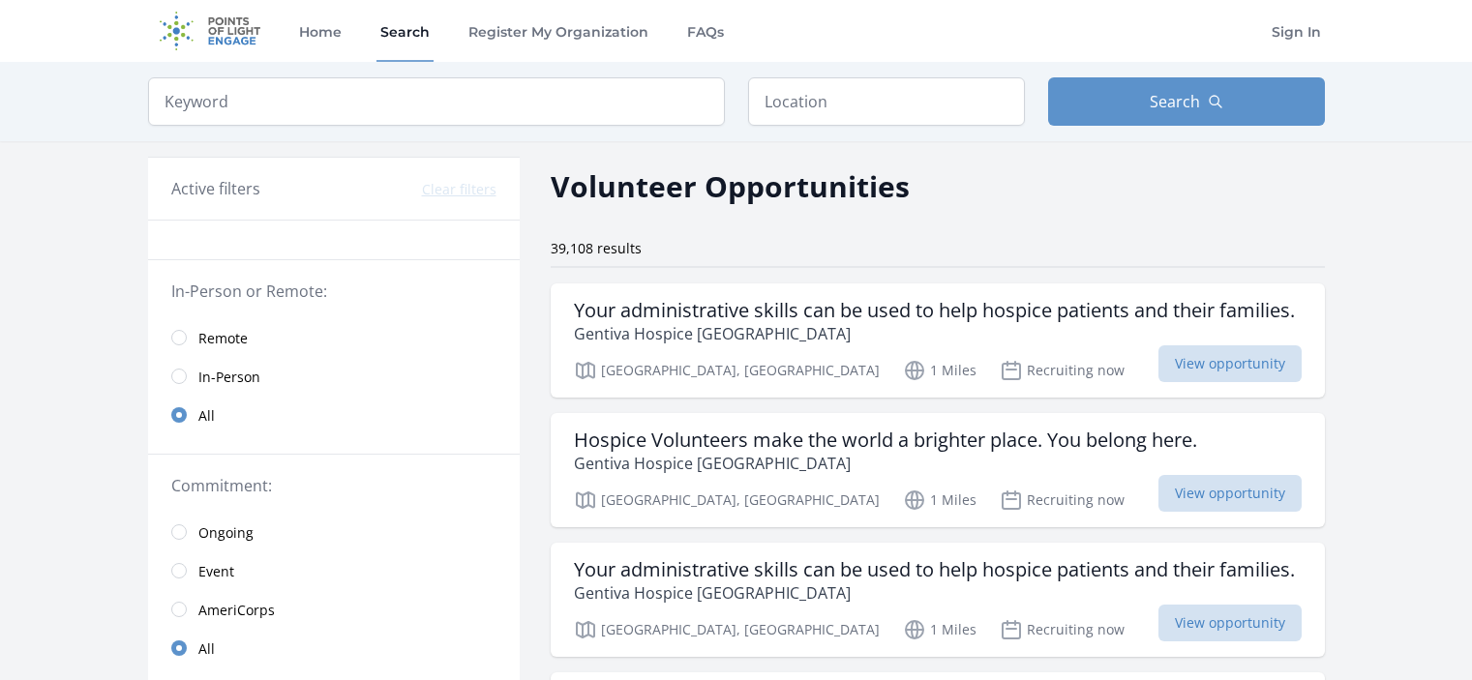  What do you see at coordinates (334, 291) in the screenshot?
I see `legend: In-Person or Remote:` at bounding box center [334, 291].